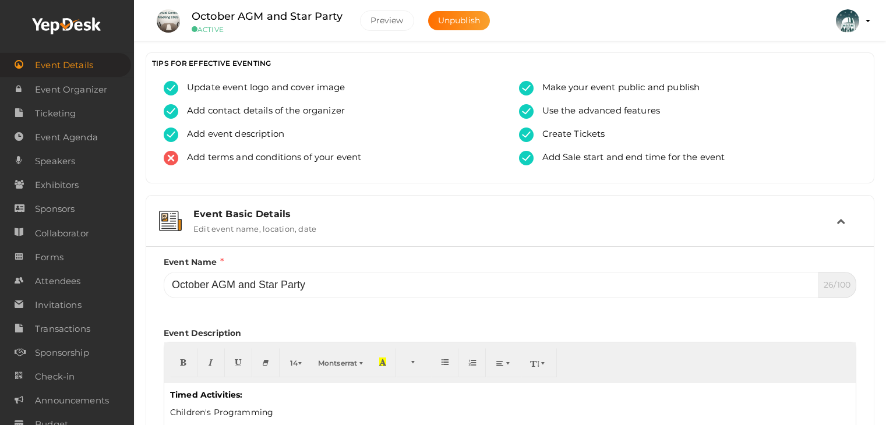 The width and height of the screenshot is (886, 425). I want to click on span: Sponsorship, so click(62, 353).